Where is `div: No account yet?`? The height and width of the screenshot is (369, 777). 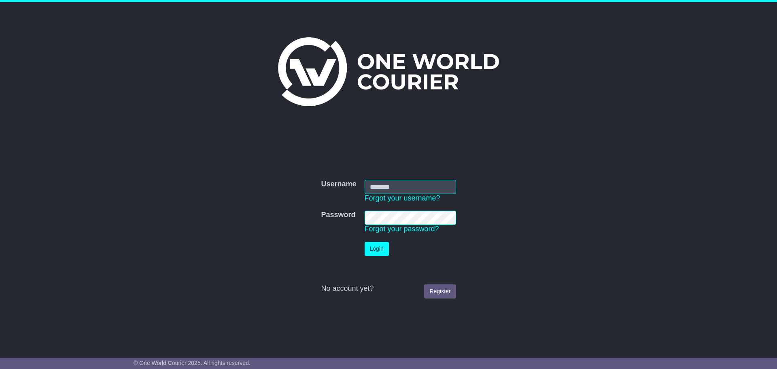
div: No account yet? is located at coordinates (388, 289).